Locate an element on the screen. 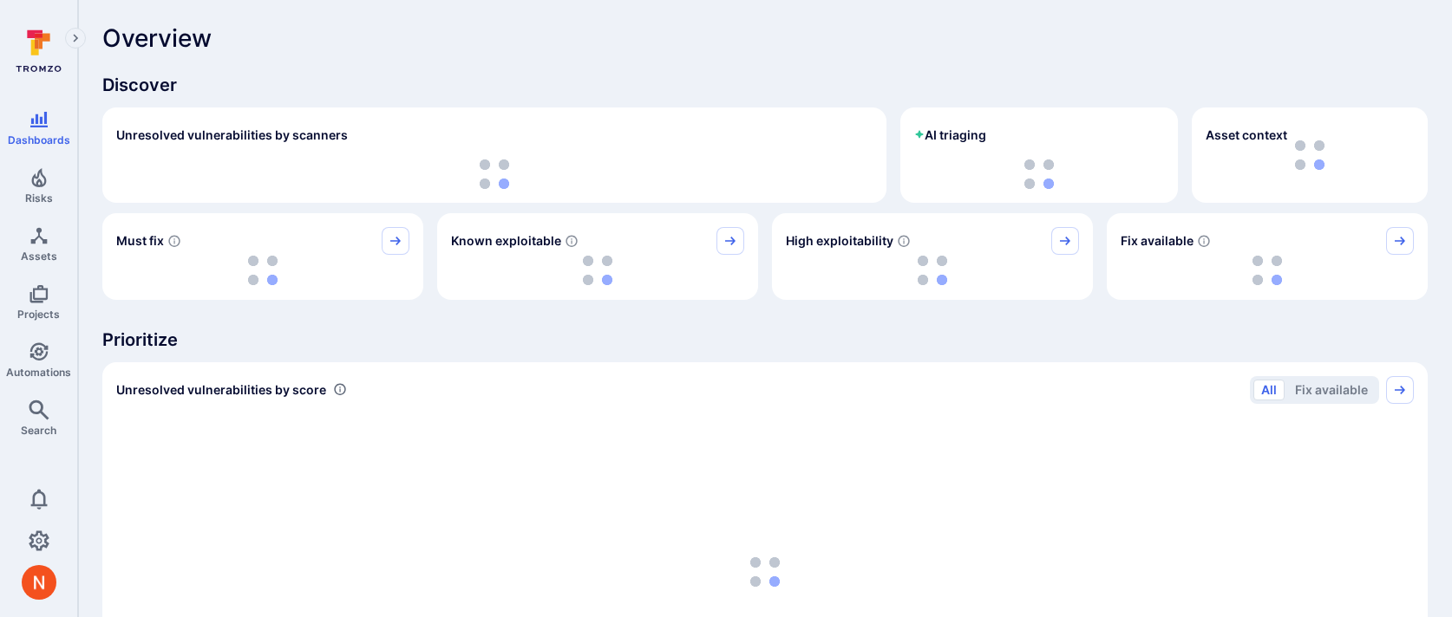 The width and height of the screenshot is (1452, 617). h2: AI triaging is located at coordinates (950, 135).